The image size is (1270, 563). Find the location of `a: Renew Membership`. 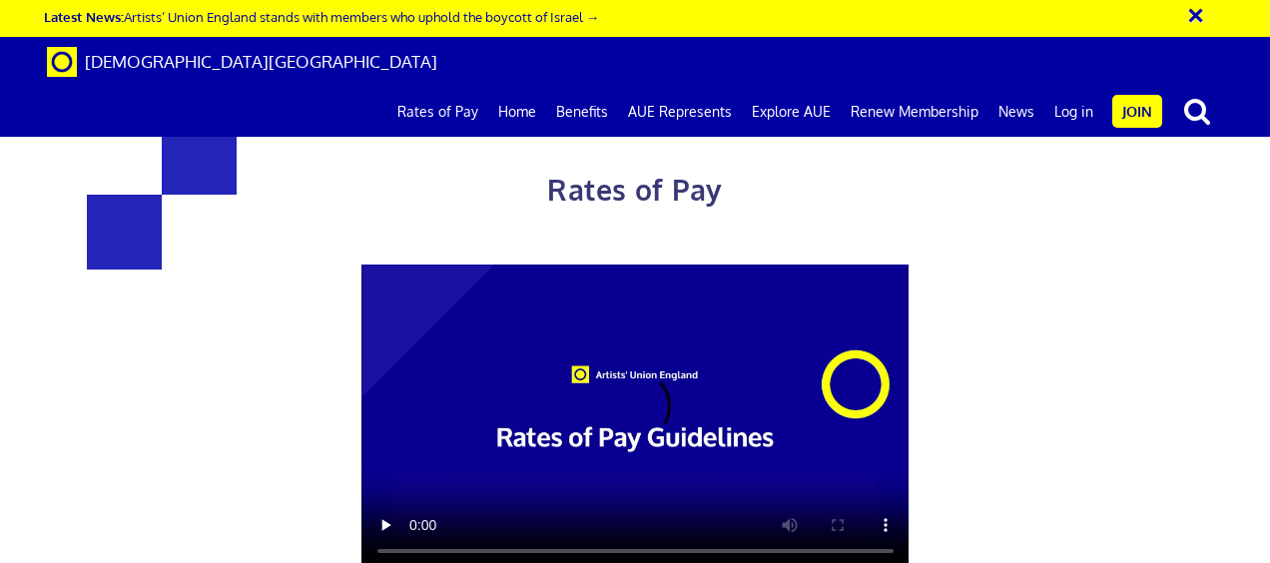

a: Renew Membership is located at coordinates (914, 112).